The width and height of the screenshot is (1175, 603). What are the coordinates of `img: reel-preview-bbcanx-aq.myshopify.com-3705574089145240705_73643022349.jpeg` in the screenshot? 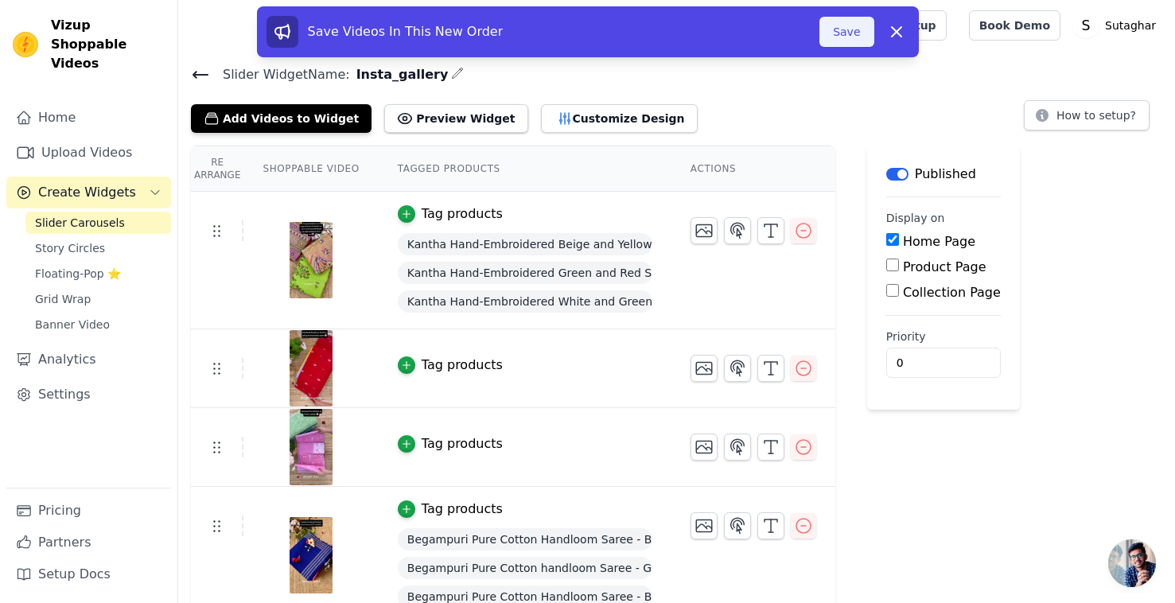 It's located at (311, 260).